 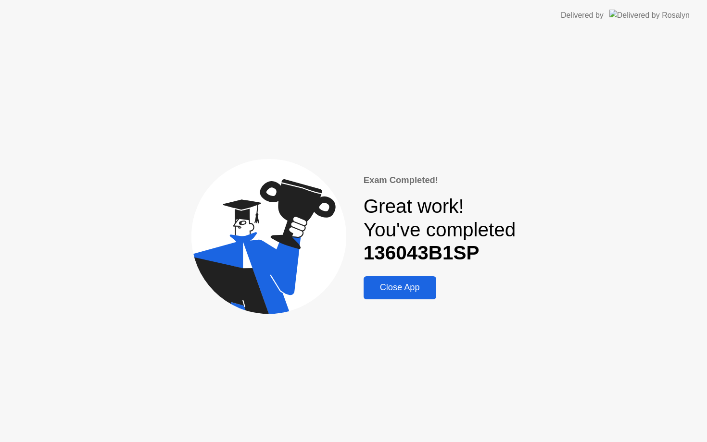 What do you see at coordinates (400, 288) in the screenshot?
I see `button: Close App` at bounding box center [400, 288].